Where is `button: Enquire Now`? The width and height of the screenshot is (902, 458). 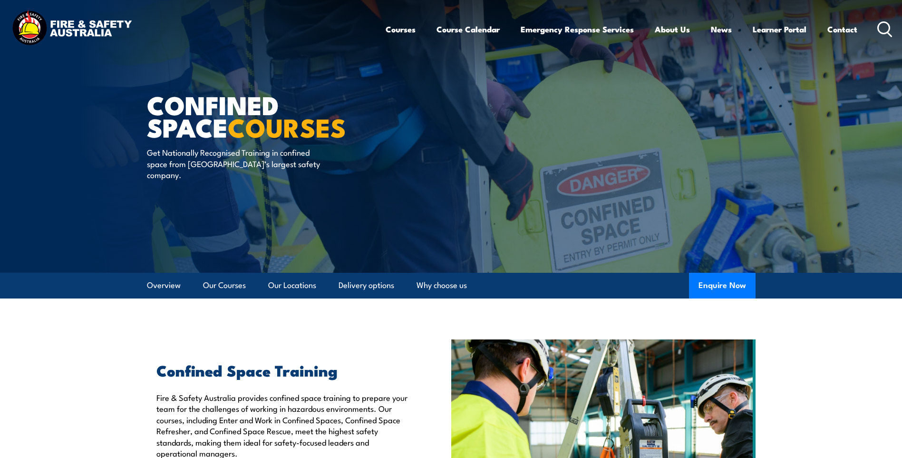
button: Enquire Now is located at coordinates (722, 285).